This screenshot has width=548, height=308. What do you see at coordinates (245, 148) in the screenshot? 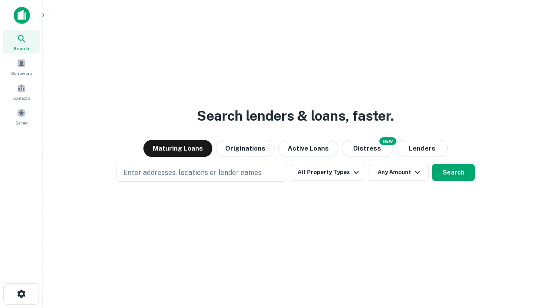
I see `button: Originations` at bounding box center [245, 148].